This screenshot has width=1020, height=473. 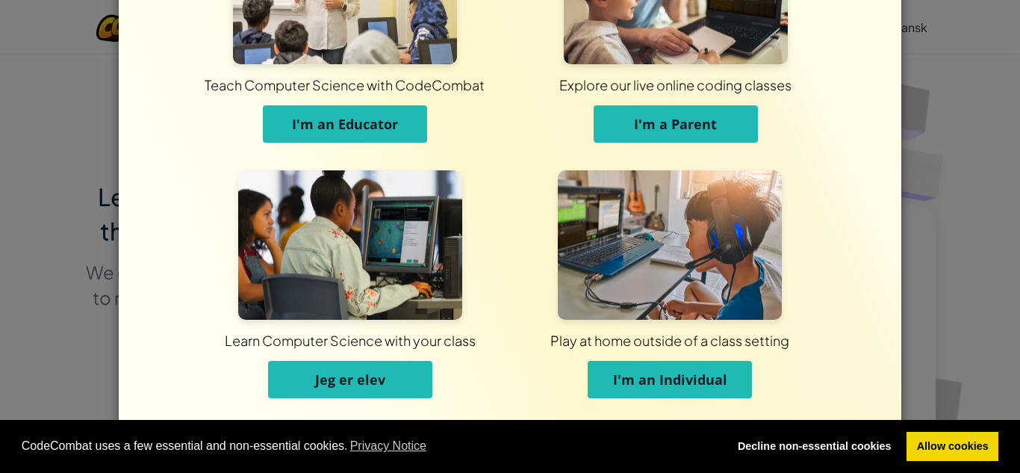 I want to click on span: CodeCombat uses a few essential and non-essential cookies., so click(x=369, y=446).